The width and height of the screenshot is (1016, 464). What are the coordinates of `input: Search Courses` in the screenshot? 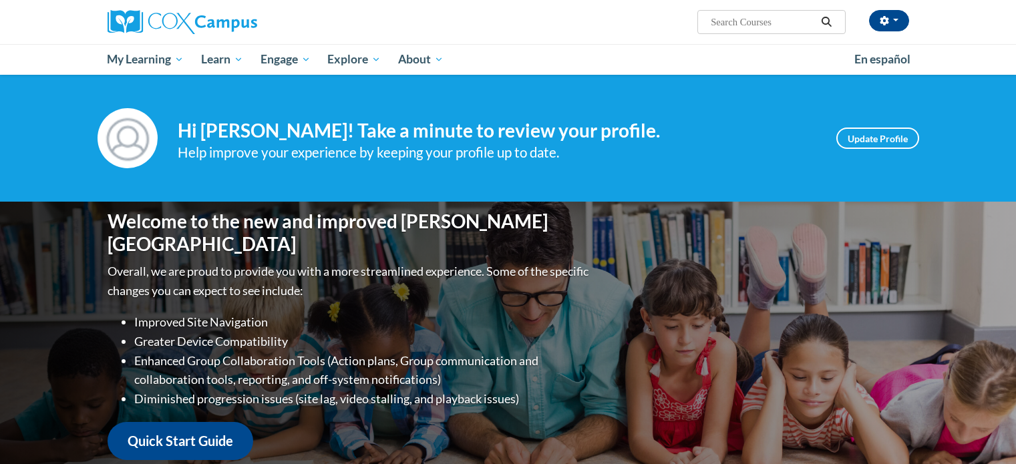 It's located at (763, 22).